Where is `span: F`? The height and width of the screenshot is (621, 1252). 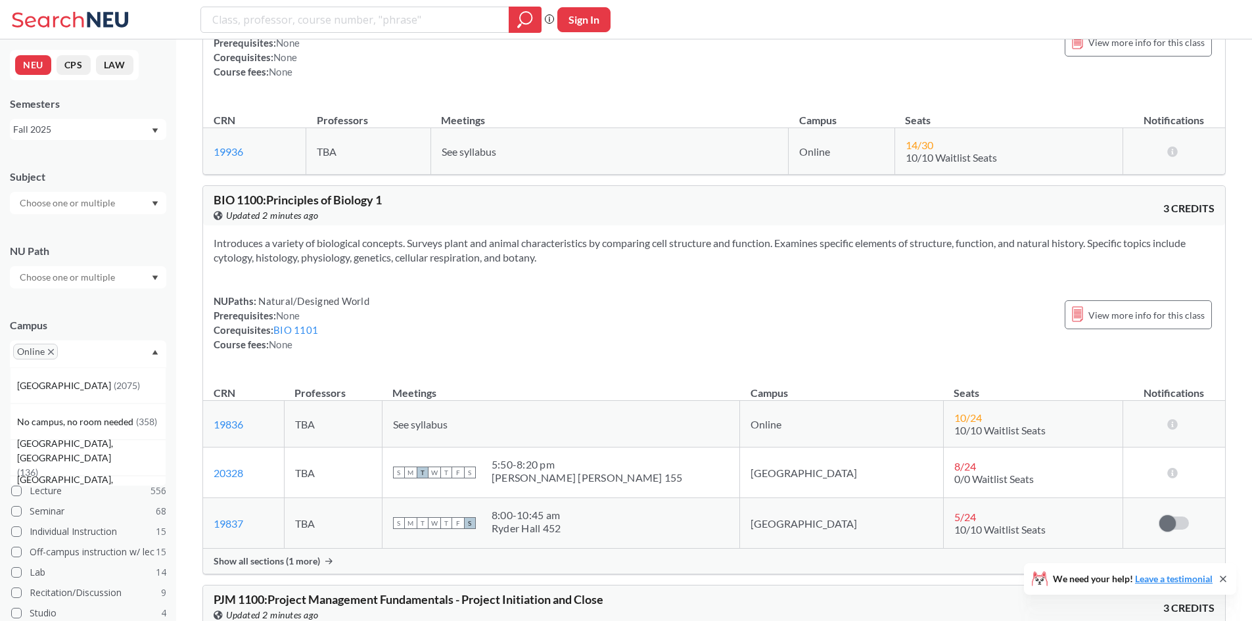
span: F is located at coordinates (458, 523).